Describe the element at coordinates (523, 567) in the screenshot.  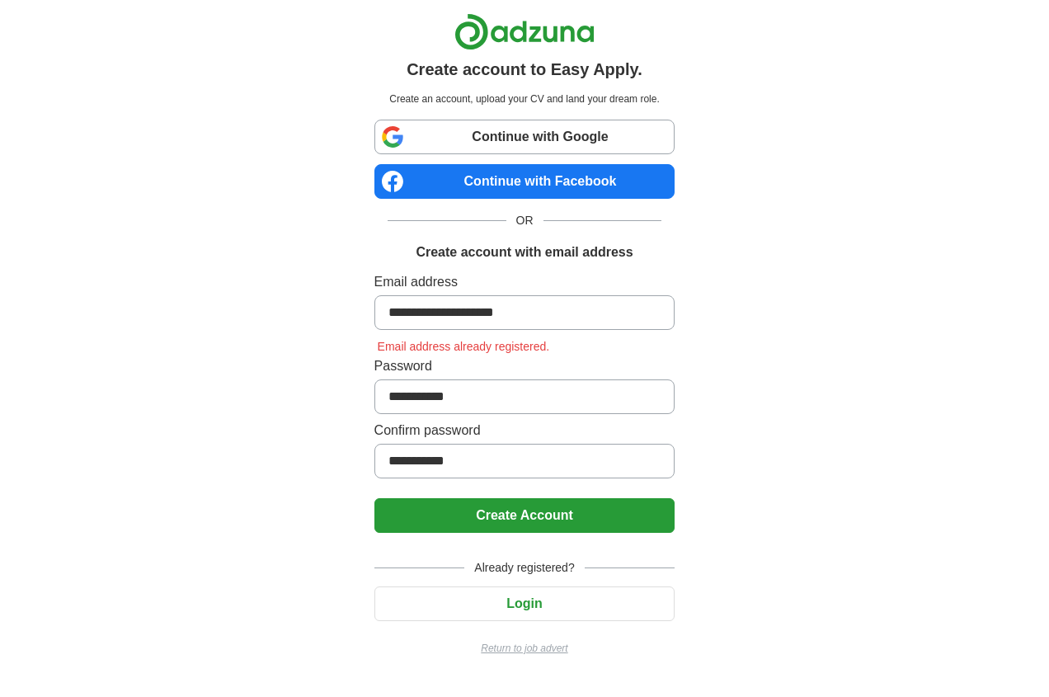
I see `span: Already registered?` at that location.